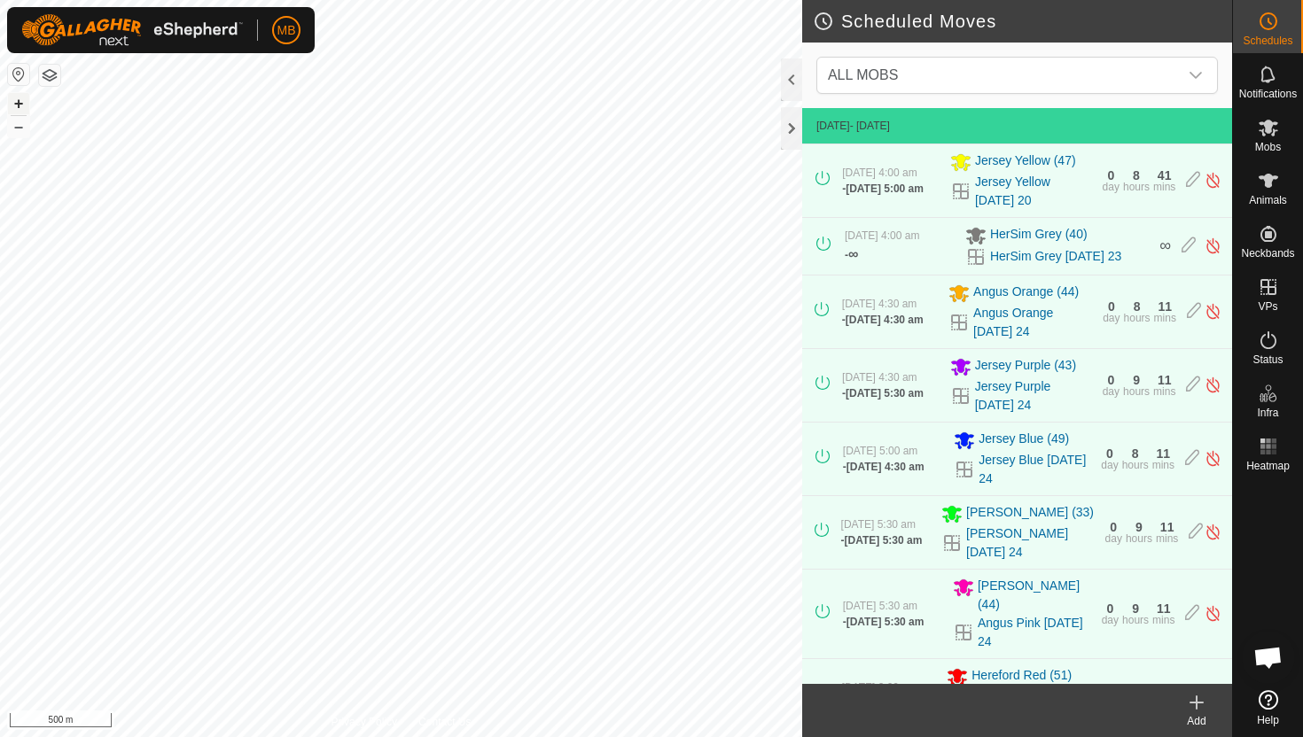  What do you see at coordinates (1039, 236) in the screenshot?
I see `span: HerSim Grey (40)` at bounding box center [1039, 236].